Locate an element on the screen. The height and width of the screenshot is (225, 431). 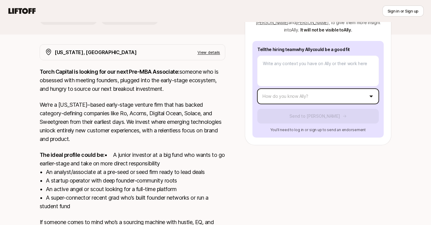
p: • A junior investor at a big fund who wants to go earlier-stage and take on more direct responsib... is located at coordinates (132, 180).